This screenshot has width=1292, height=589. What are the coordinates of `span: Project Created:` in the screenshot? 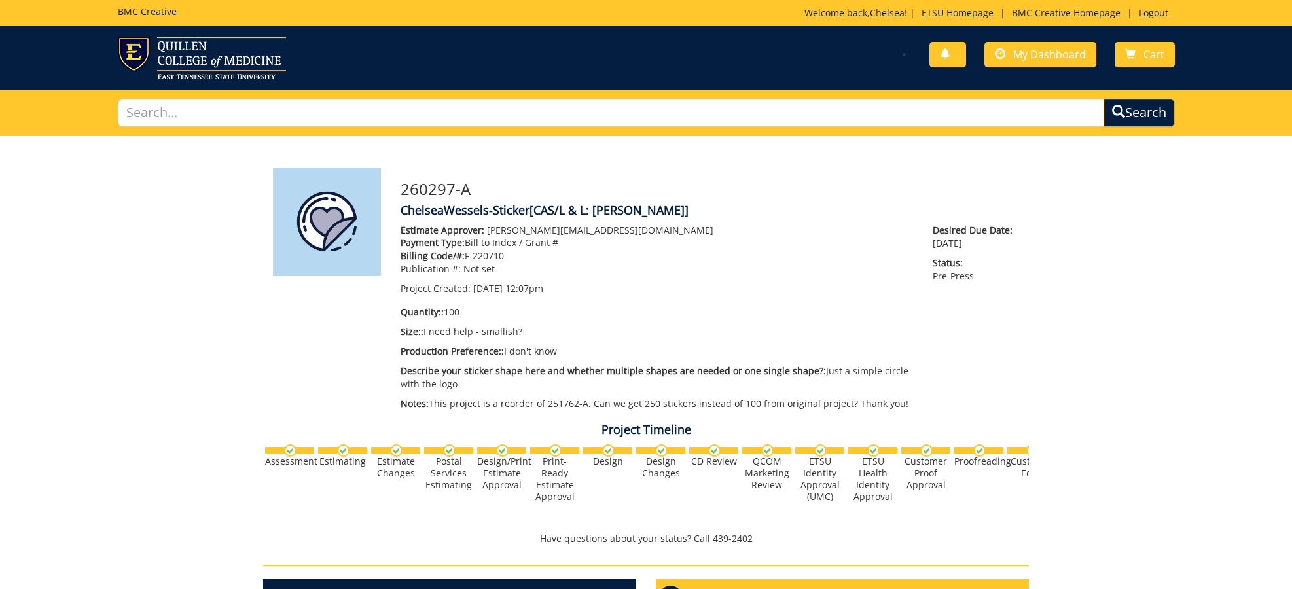 It's located at (435, 288).